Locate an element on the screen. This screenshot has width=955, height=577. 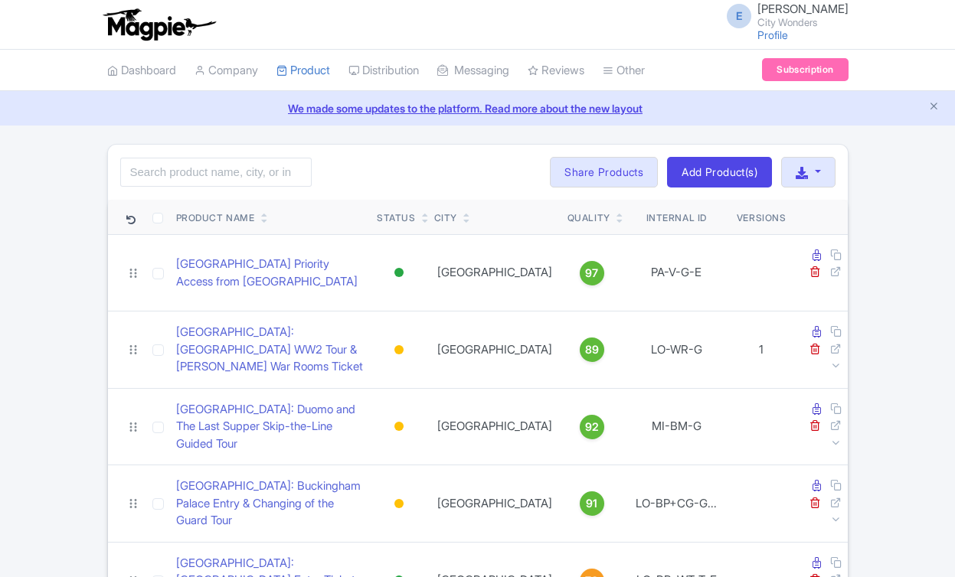
a: 92 is located at coordinates (592, 427).